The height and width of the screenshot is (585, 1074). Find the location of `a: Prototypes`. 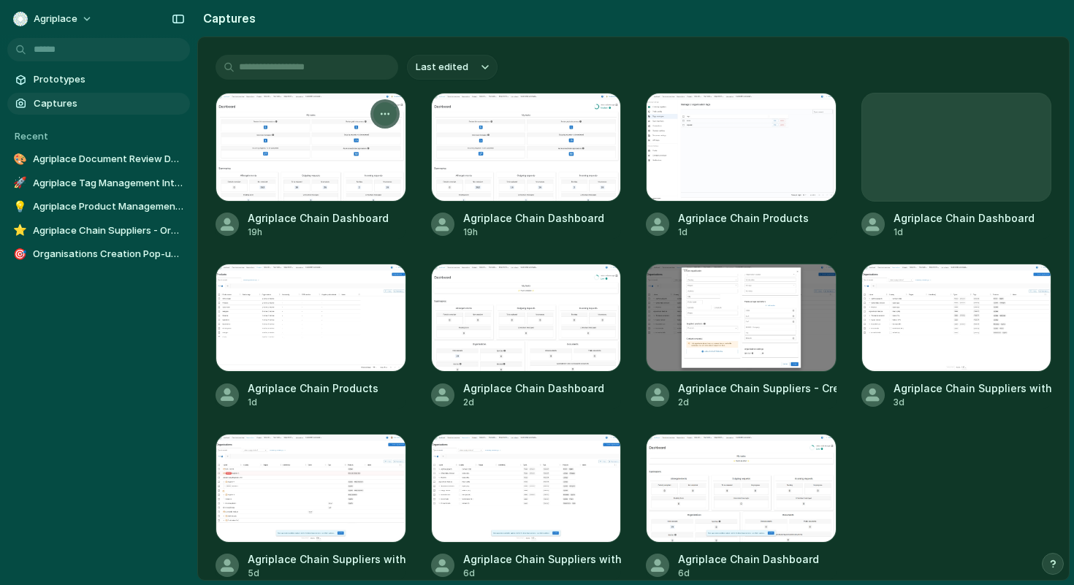

a: Prototypes is located at coordinates (99, 80).